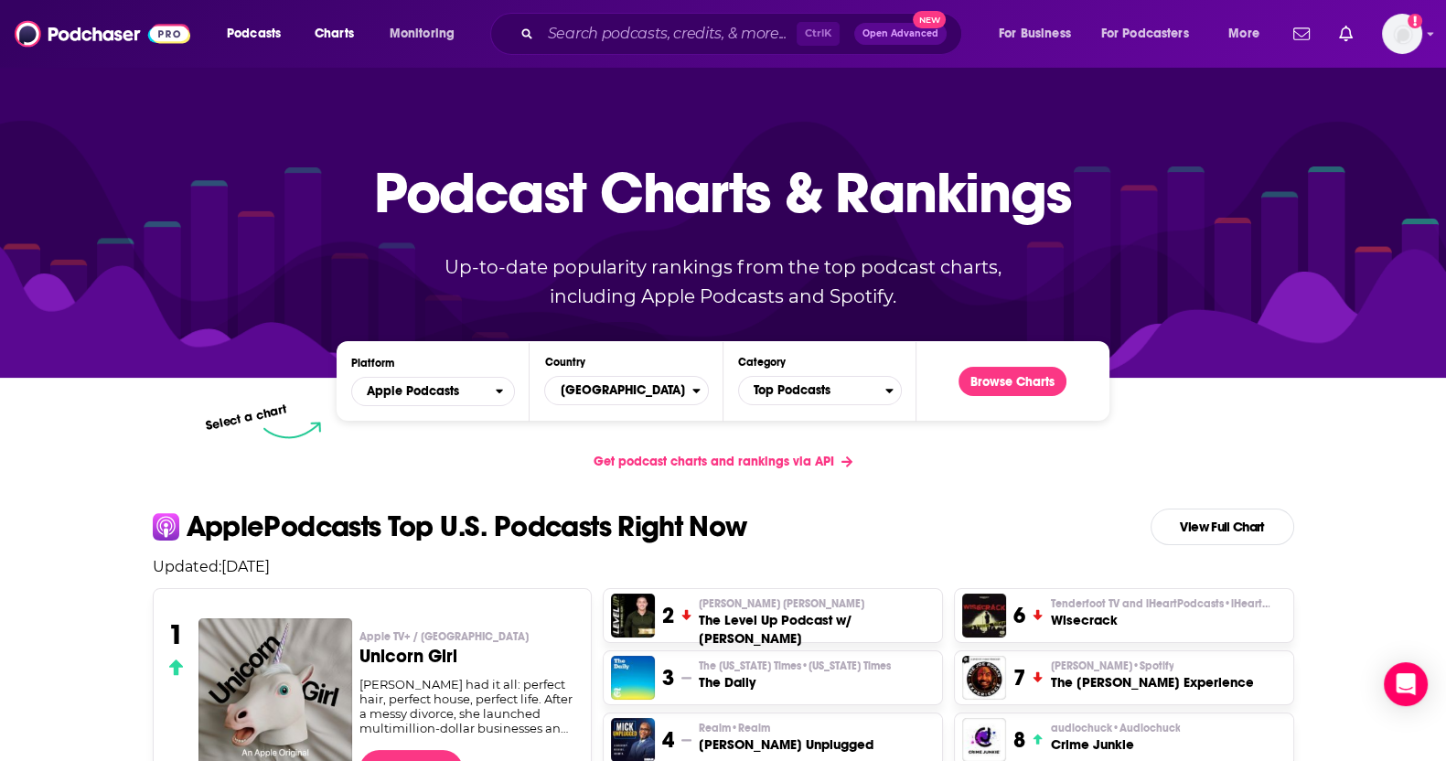 This screenshot has width=1446, height=761. I want to click on button: Countries, so click(625, 390).